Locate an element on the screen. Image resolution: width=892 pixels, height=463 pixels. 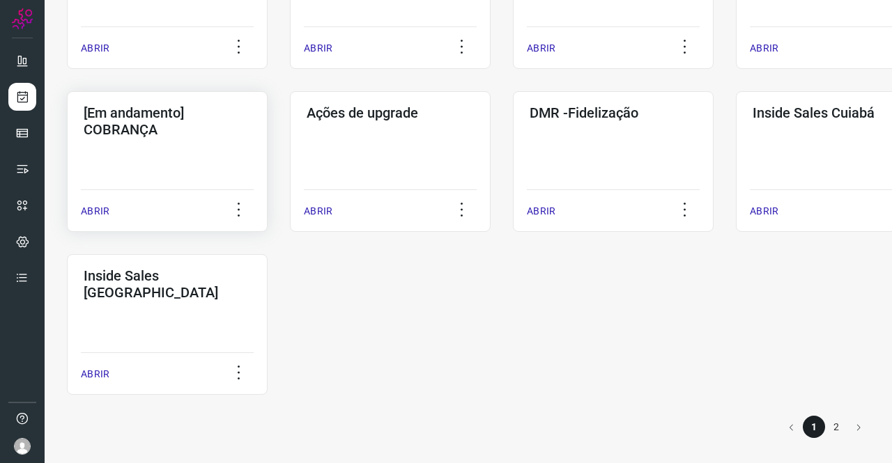
button: Go to next page is located at coordinates (858, 427).